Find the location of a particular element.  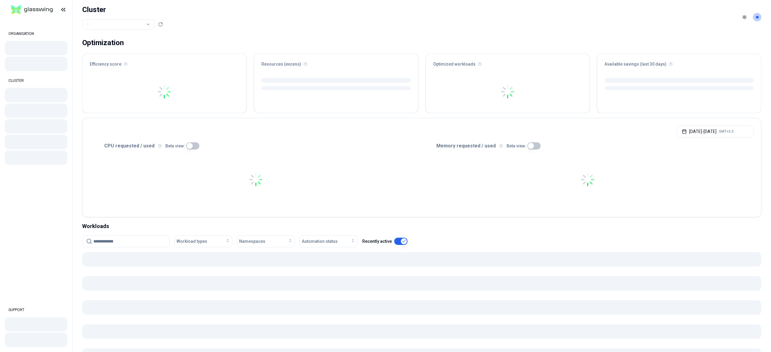

button: Automation status is located at coordinates (329, 242).